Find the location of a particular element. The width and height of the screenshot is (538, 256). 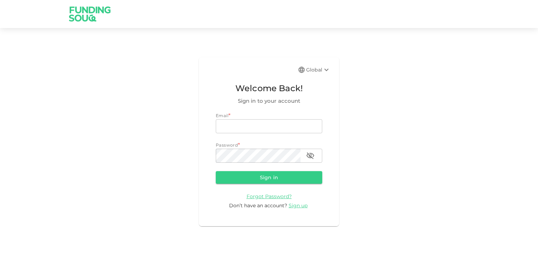

span: Forgot Password? is located at coordinates (269, 196).